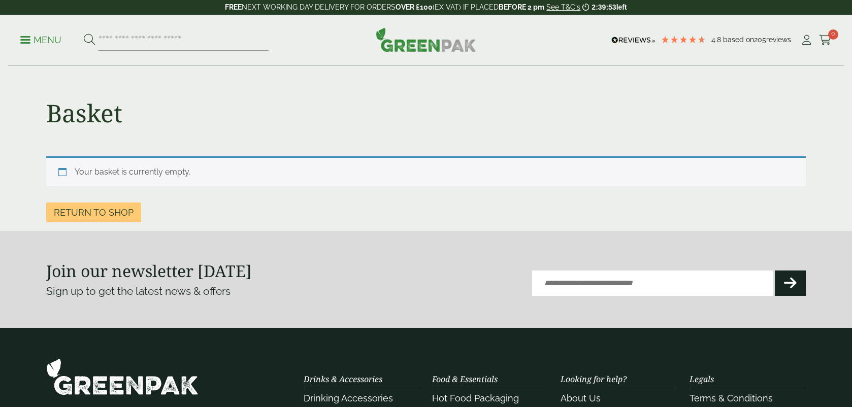 The height and width of the screenshot is (407, 852). What do you see at coordinates (731, 398) in the screenshot?
I see `a: Terms & Conditions` at bounding box center [731, 398].